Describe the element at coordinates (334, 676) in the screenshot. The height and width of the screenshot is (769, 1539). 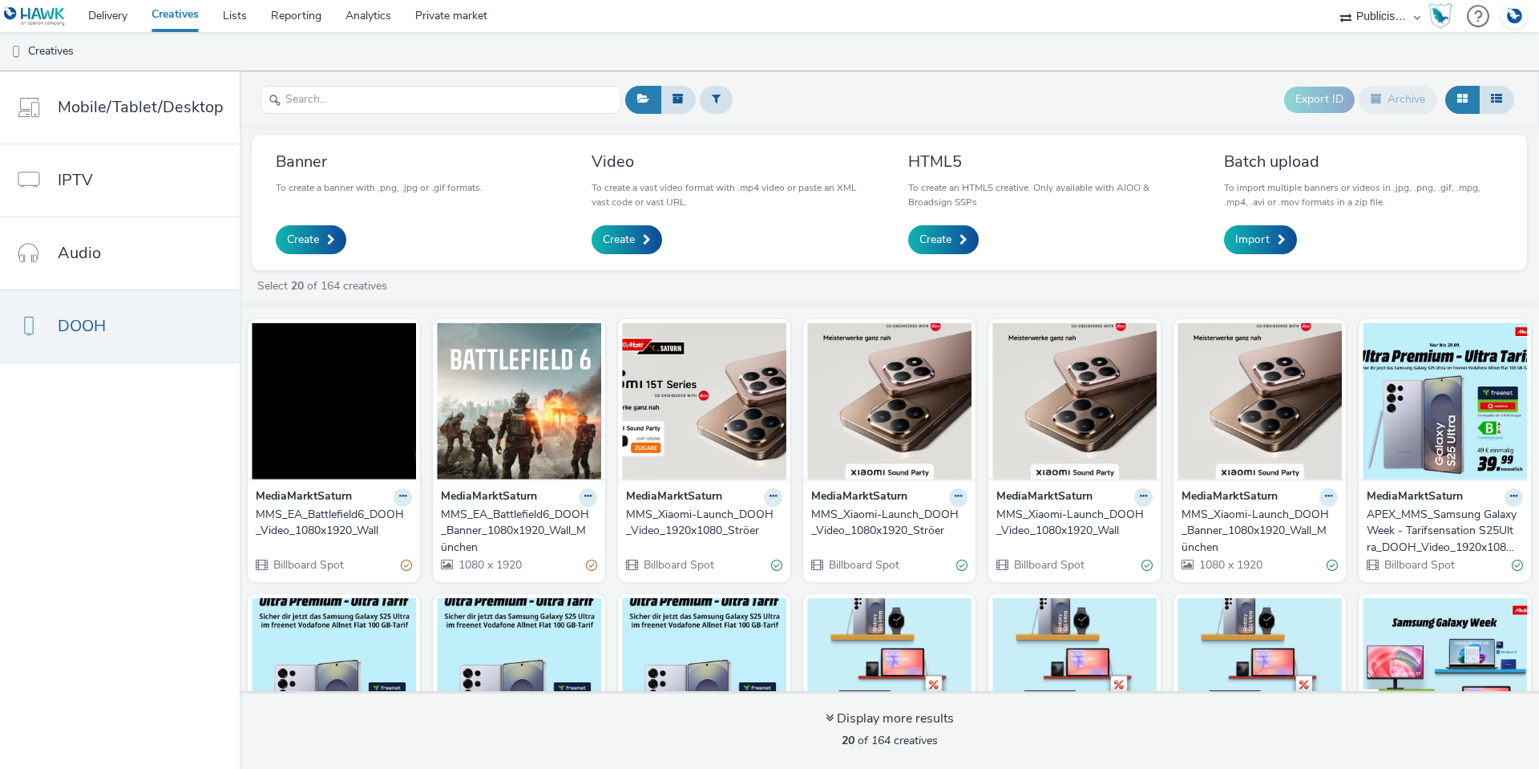
I see `img: APEX_MMS_Samsung Galaxy Week - Tarifsensation S25Ultra_DOOH_Video_1080x1920_Ströer visual` at that location.